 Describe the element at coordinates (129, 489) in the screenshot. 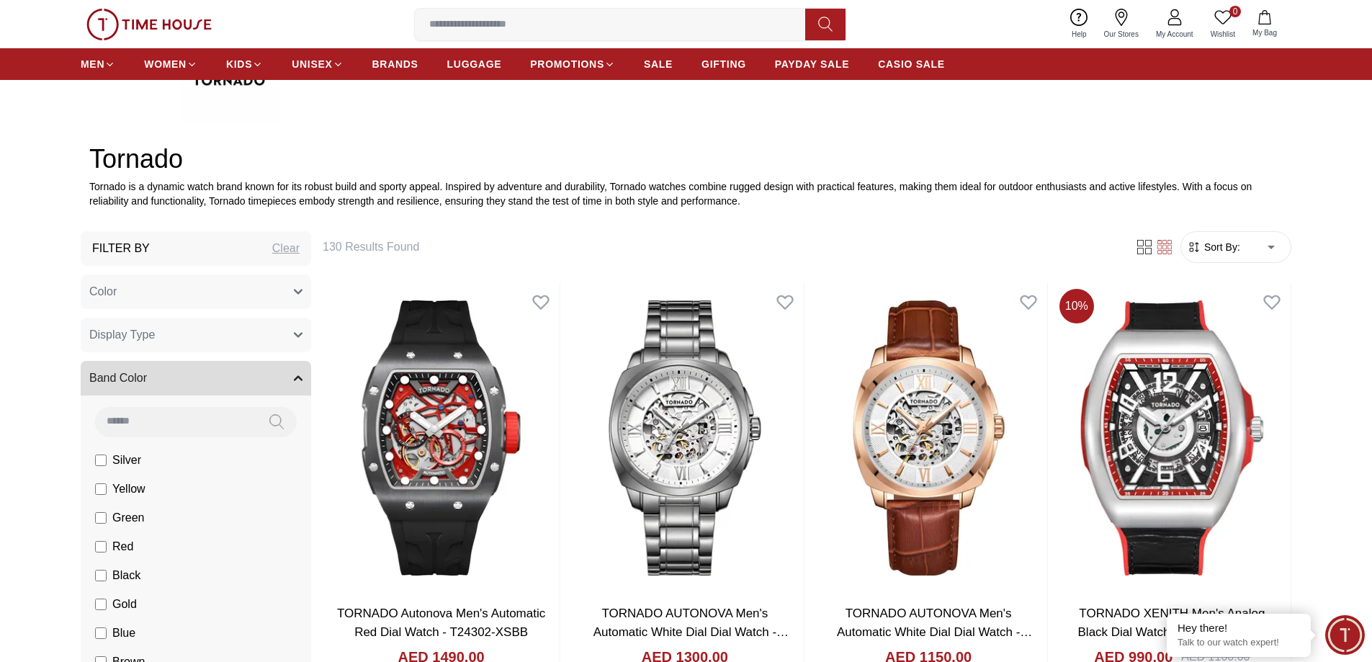

I see `span: Yellow` at that location.